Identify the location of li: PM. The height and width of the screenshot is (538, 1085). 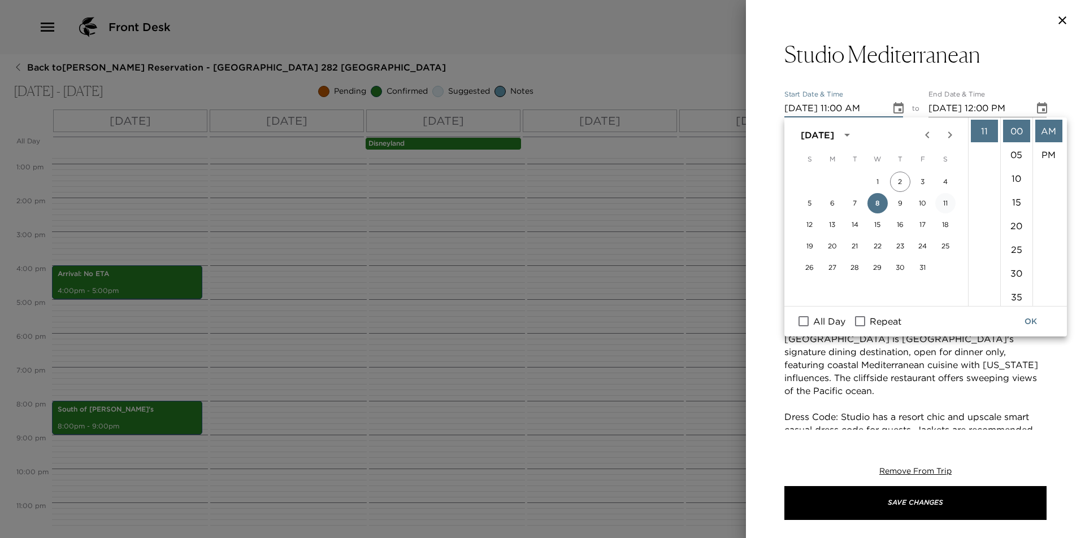
(1049, 155).